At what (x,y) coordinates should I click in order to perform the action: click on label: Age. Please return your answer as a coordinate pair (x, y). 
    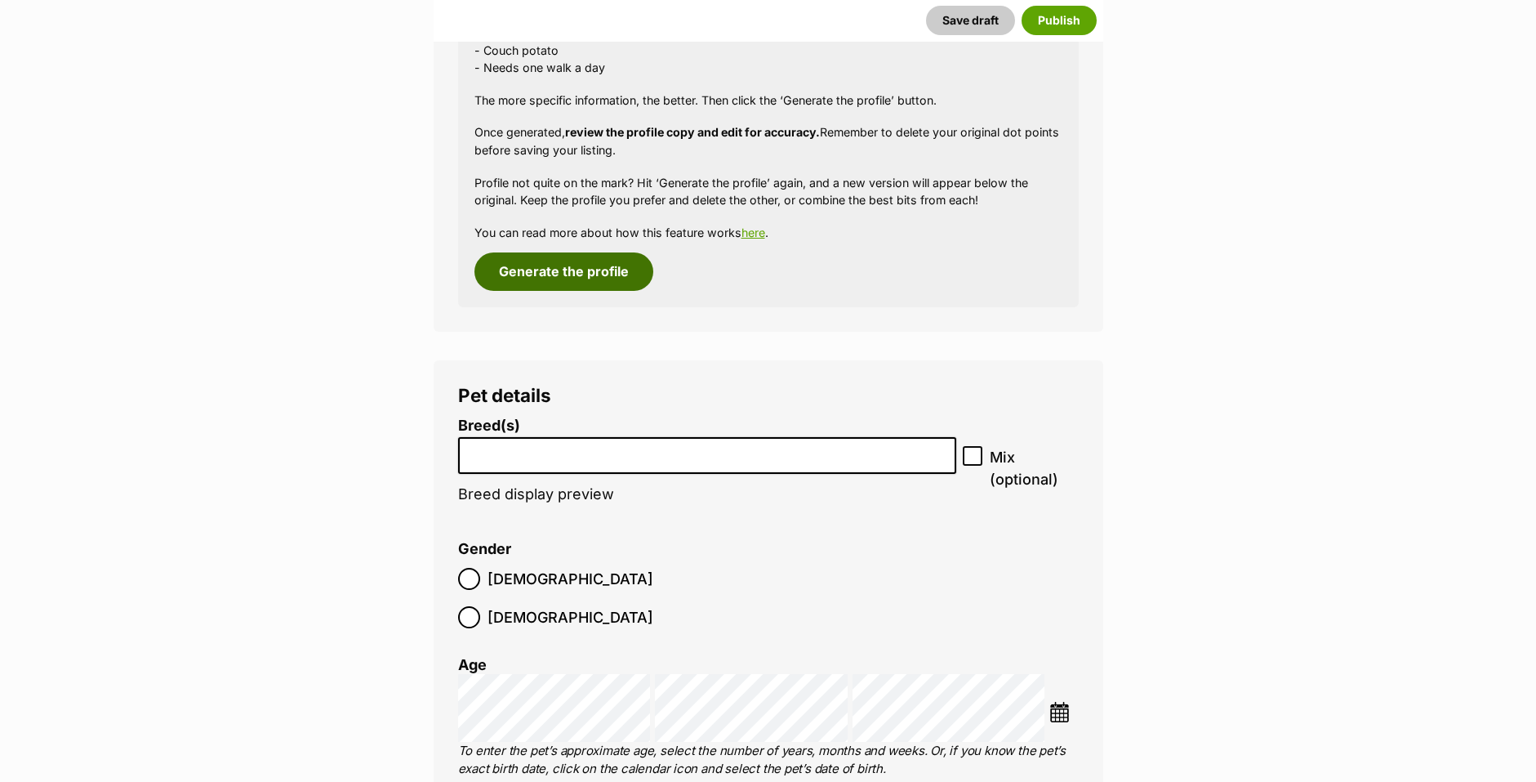
    Looking at the image, I should click on (472, 664).